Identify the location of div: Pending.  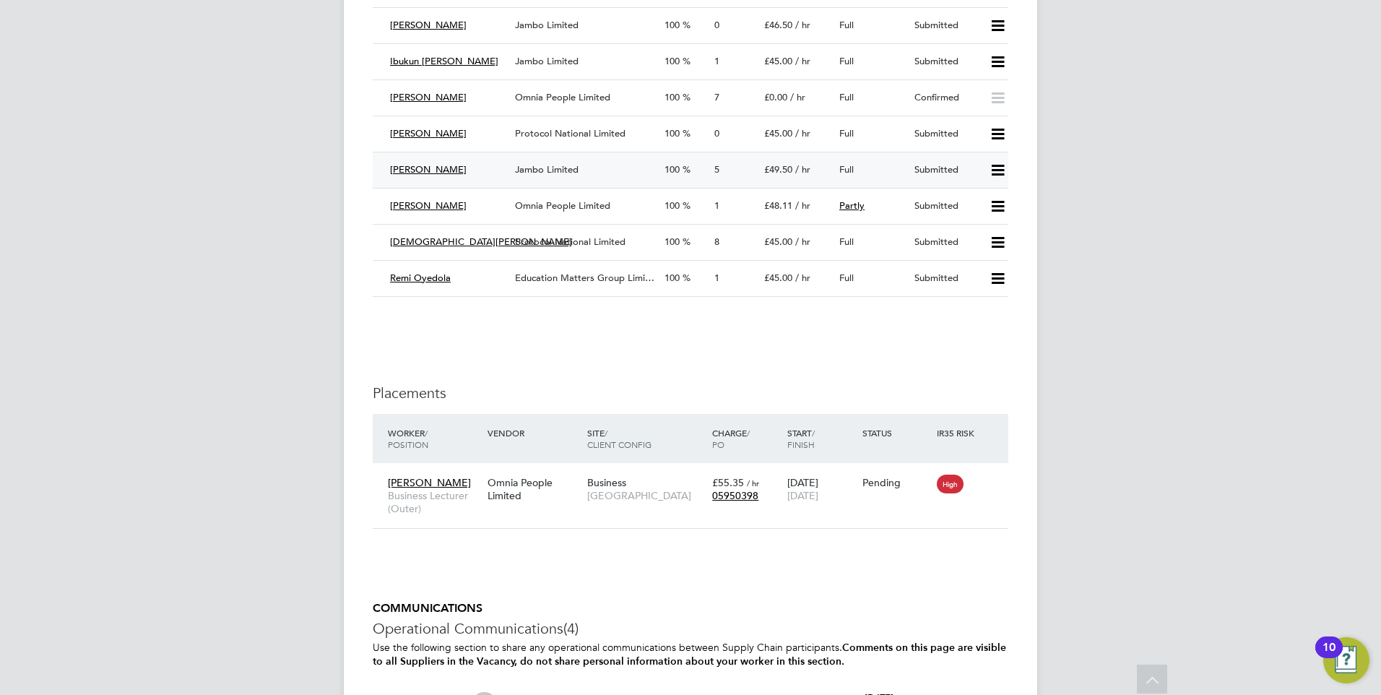
(896, 482).